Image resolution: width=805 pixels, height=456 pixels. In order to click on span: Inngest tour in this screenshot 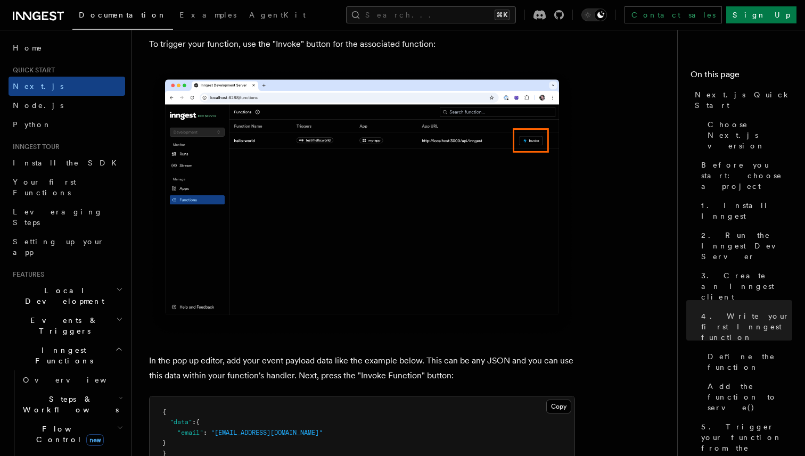, I will do `click(34, 147)`.